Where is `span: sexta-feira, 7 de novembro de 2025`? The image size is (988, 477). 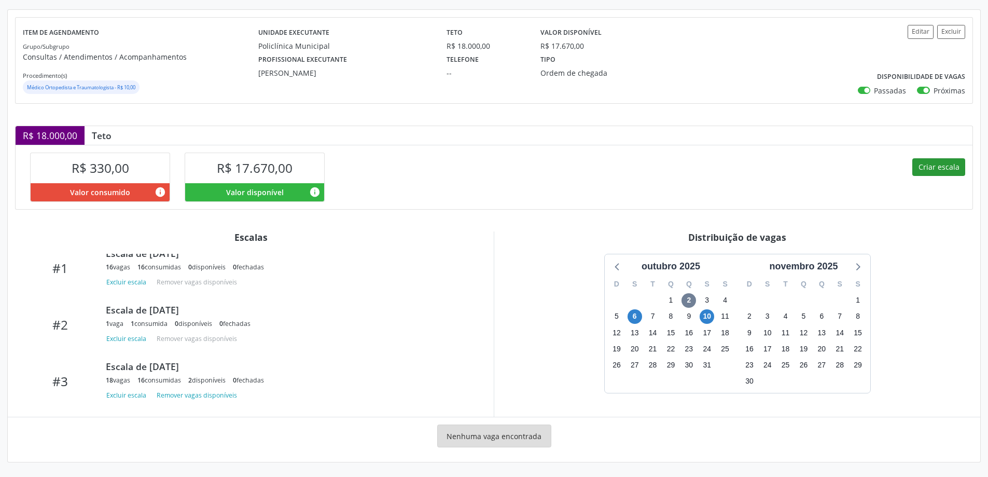 span: sexta-feira, 7 de novembro de 2025 is located at coordinates (840, 316).